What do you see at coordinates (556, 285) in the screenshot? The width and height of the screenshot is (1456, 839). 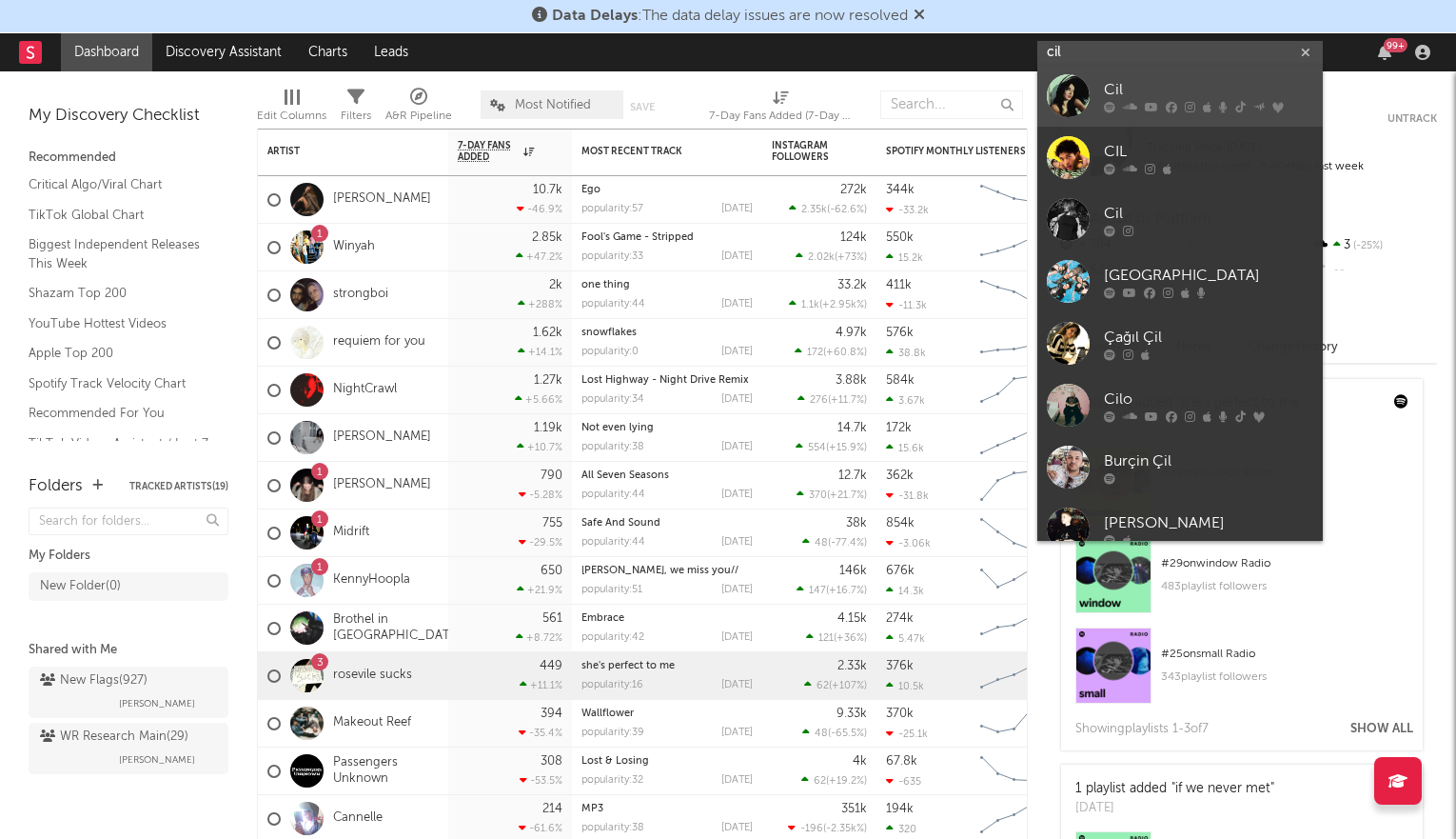 I see `div: 2k` at bounding box center [556, 285].